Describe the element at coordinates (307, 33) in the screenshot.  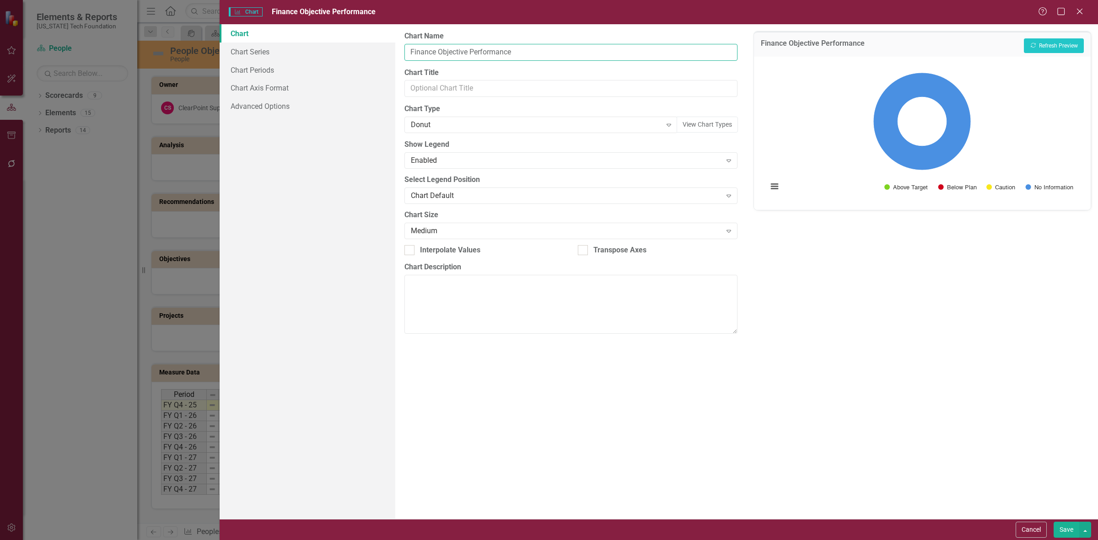
I see `a: Chart` at that location.